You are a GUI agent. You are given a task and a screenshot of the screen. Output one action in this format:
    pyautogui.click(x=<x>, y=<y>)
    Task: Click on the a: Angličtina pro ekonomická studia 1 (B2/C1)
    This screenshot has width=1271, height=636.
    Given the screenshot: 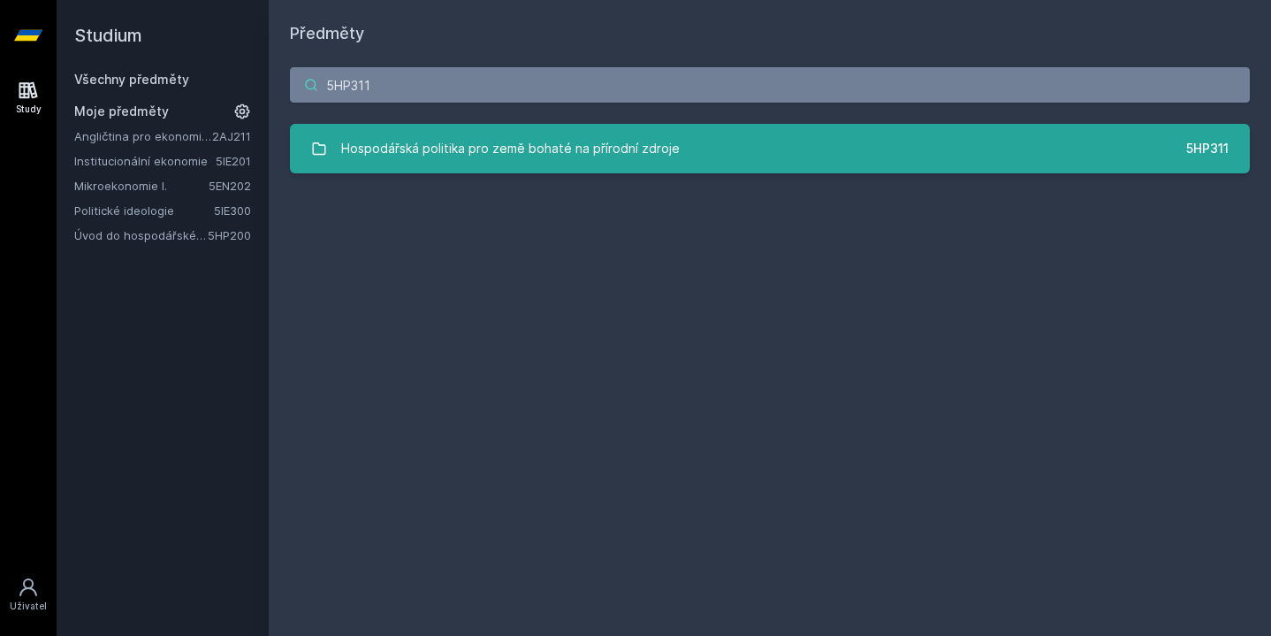 What is the action you would take?
    pyautogui.click(x=143, y=136)
    